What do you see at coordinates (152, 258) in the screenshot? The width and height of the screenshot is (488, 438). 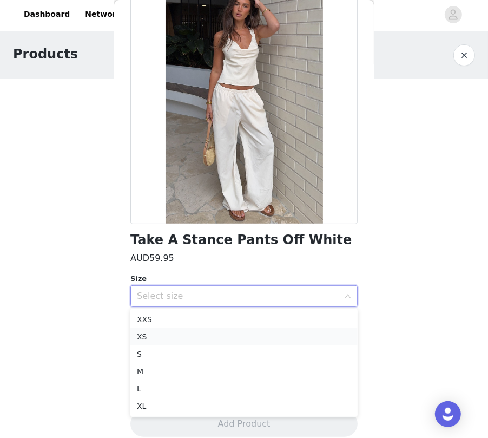 I see `h3: AUD59.95` at bounding box center [152, 258].